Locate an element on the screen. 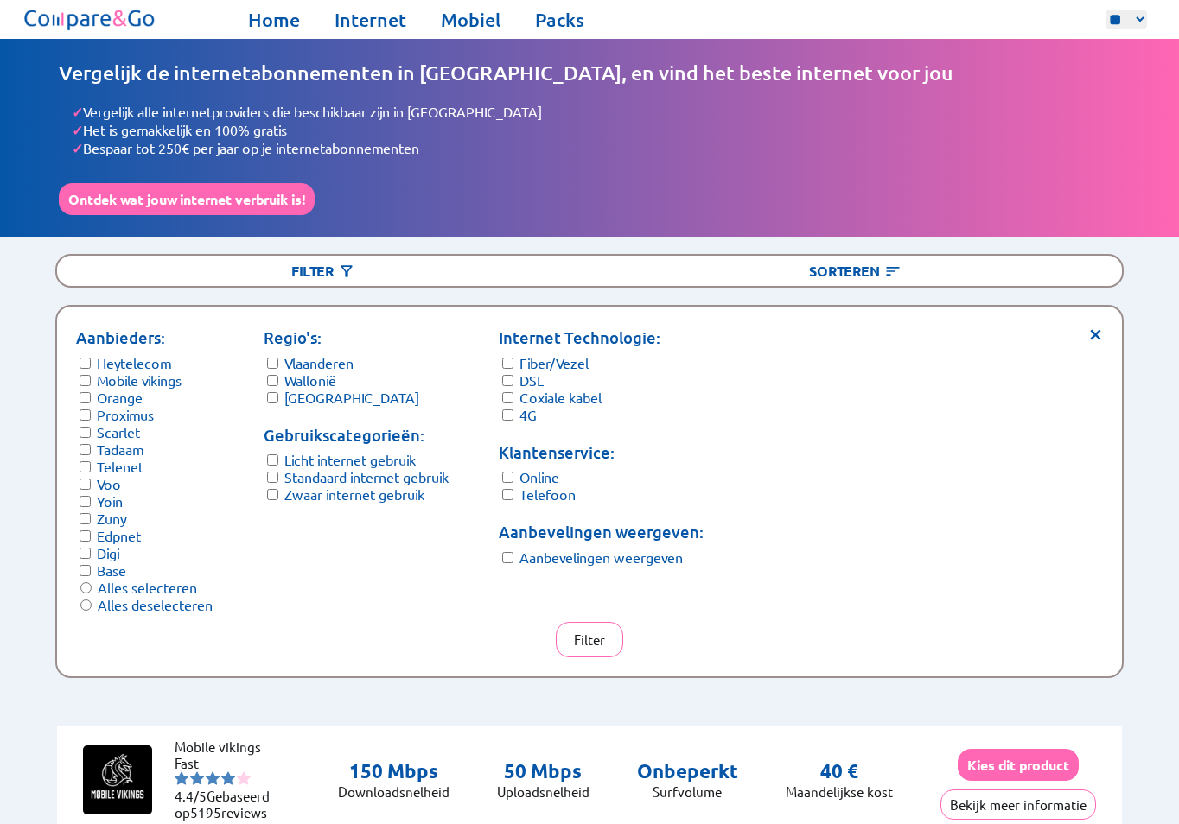 The image size is (1179, 824). a: Mobiel is located at coordinates (470, 20).